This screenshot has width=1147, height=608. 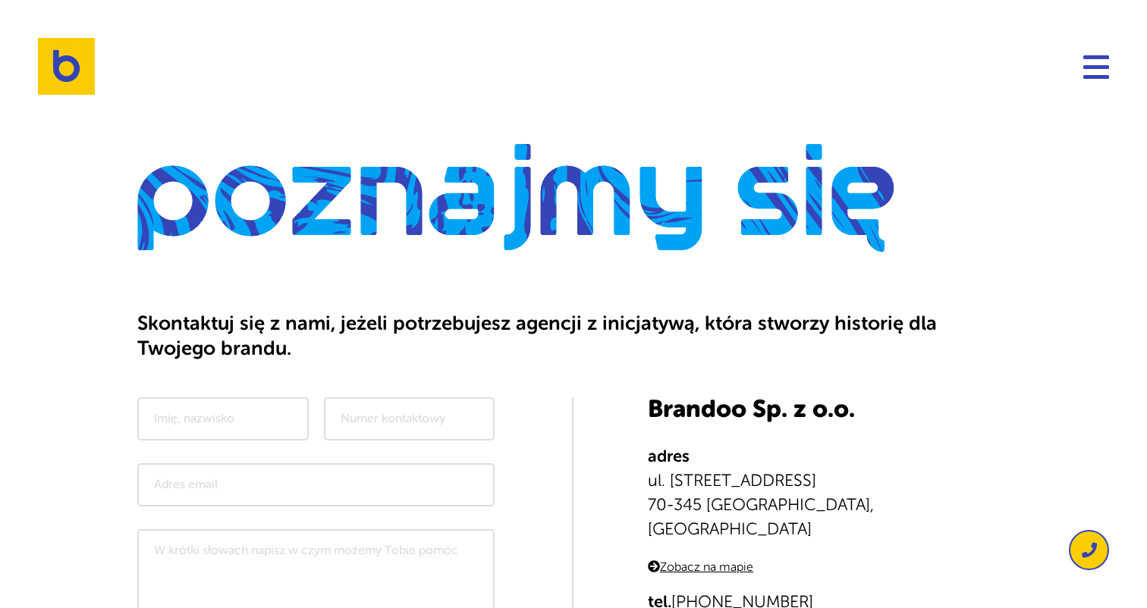 I want to click on a: Zobacz na mapie, so click(x=700, y=567).